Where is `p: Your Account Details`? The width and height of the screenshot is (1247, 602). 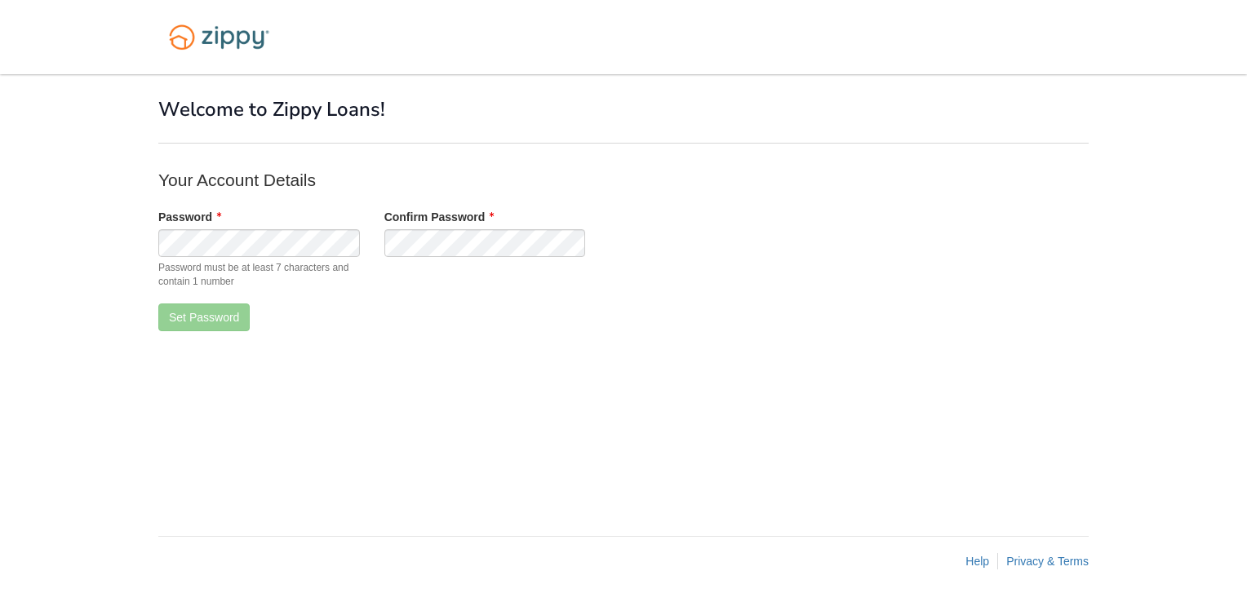
p: Your Account Details is located at coordinates (485, 180).